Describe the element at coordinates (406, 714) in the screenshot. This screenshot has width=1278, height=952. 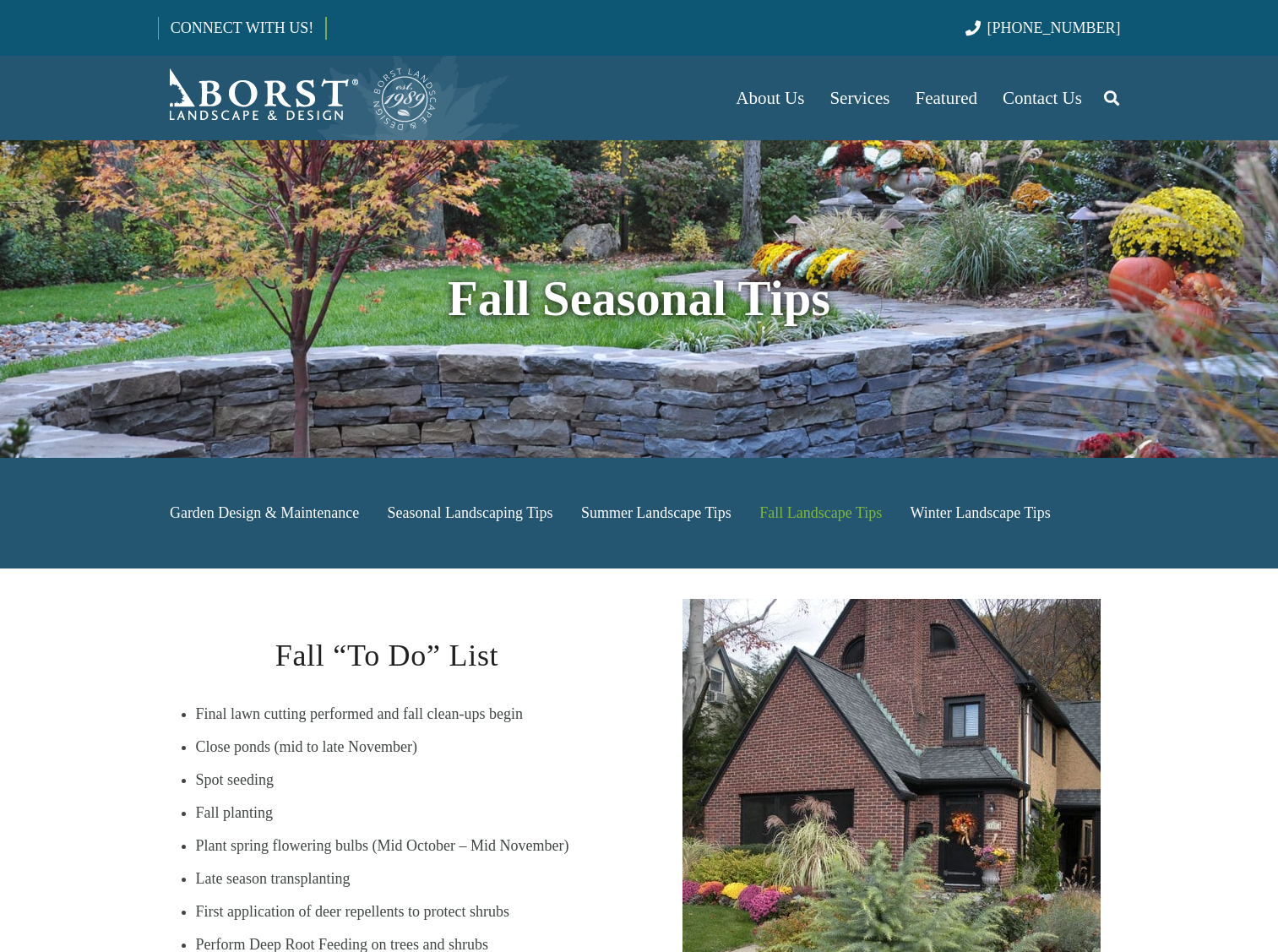
I see `li: Final lawn cutting performed and fall clean-ups begin` at that location.